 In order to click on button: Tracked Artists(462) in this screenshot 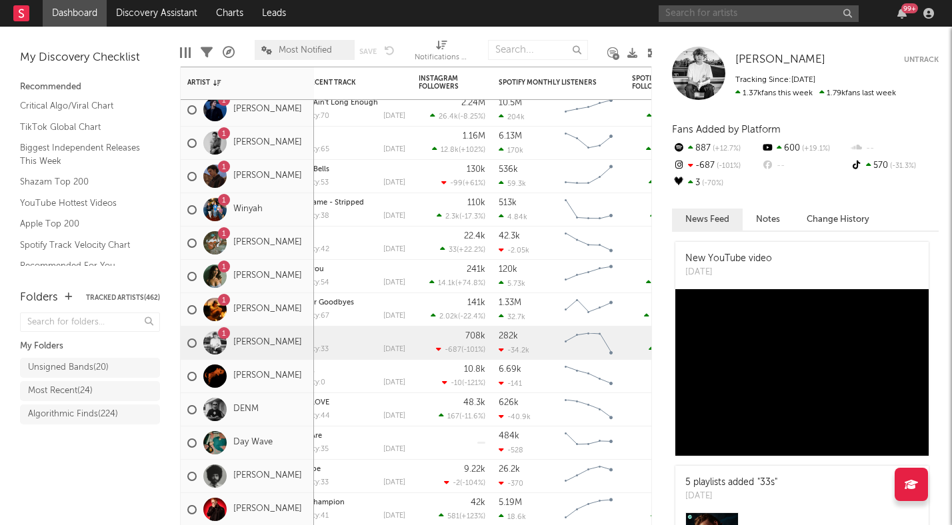, I will do `click(123, 298)`.